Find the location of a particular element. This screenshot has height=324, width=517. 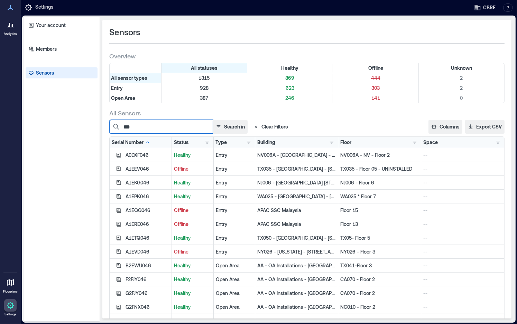

div: Filter by Type: Open Area is located at coordinates (135, 98).